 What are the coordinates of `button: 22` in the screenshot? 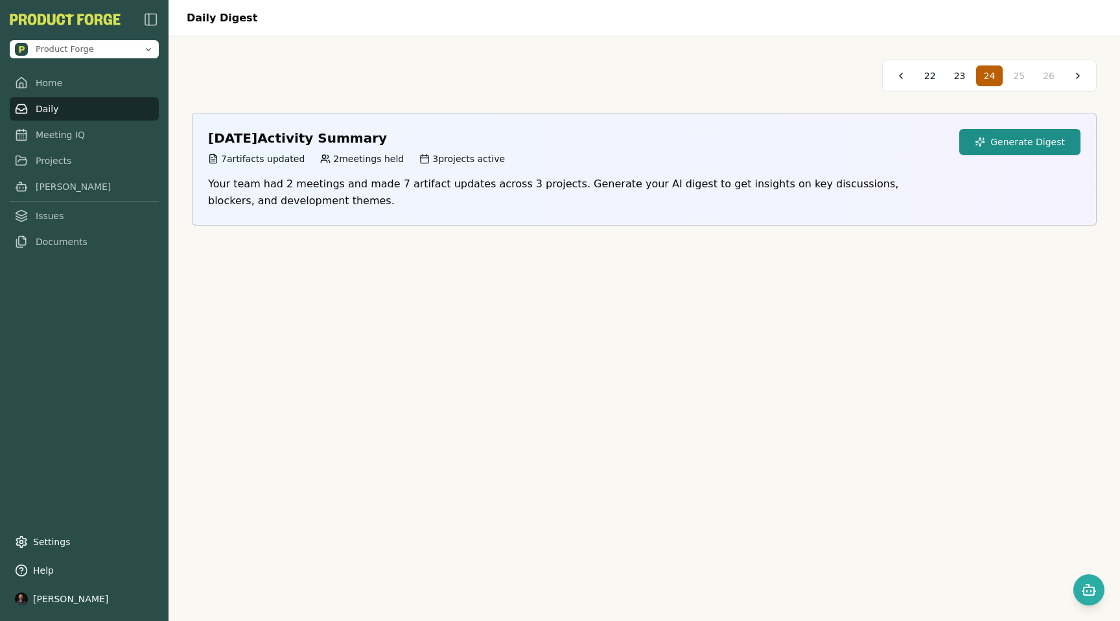 It's located at (930, 76).